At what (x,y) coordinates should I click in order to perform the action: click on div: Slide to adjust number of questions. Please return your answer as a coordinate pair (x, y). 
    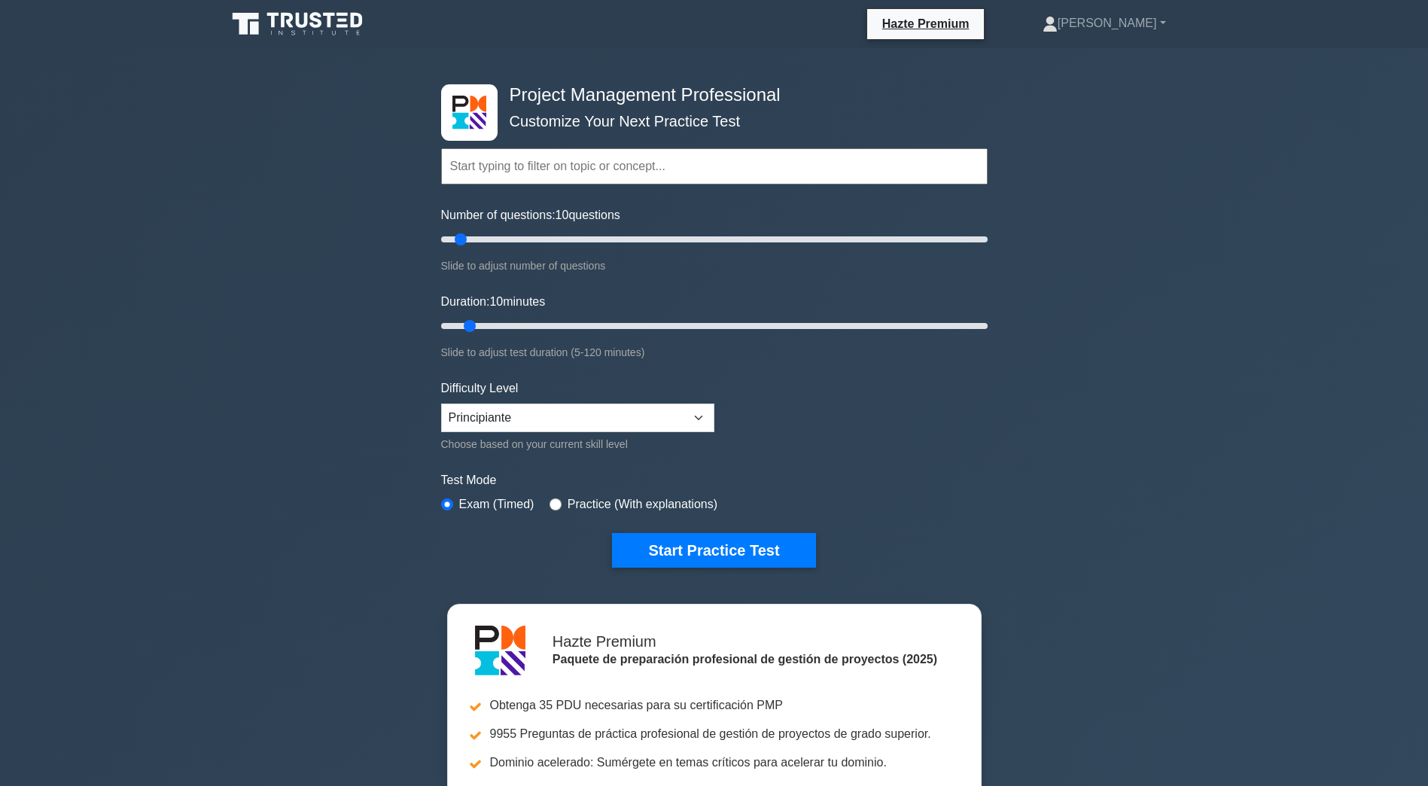
    Looking at the image, I should click on (714, 266).